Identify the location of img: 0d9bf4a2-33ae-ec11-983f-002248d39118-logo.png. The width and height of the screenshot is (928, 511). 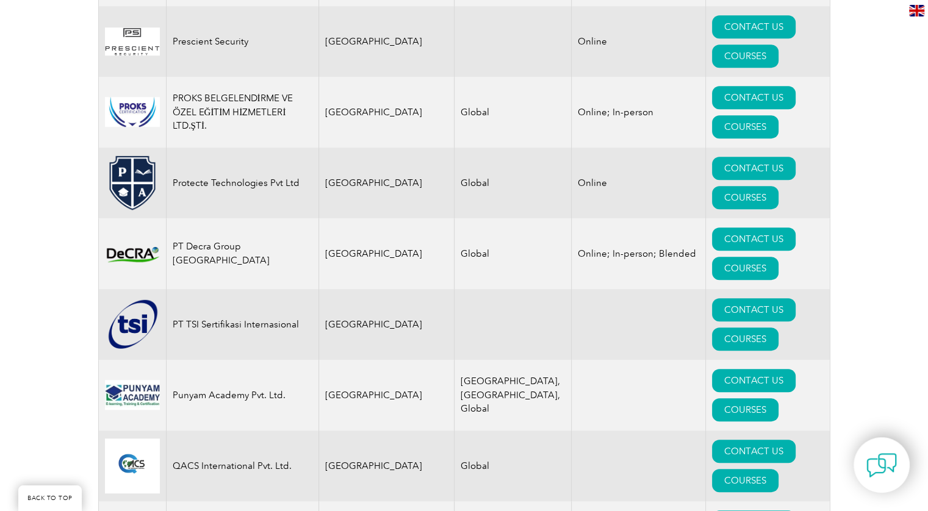
(132, 41).